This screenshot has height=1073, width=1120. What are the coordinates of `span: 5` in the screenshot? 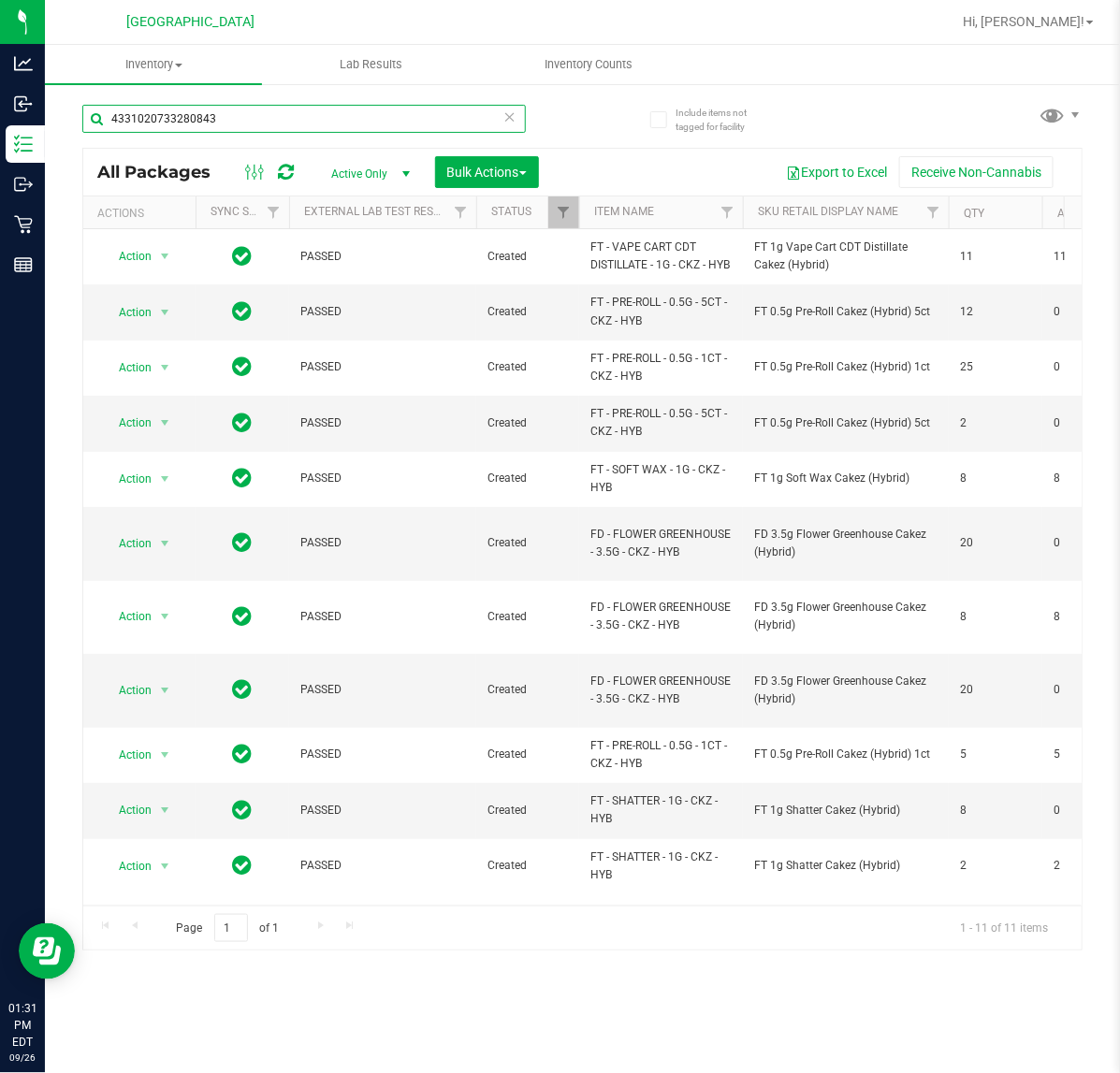 It's located at (996, 754).